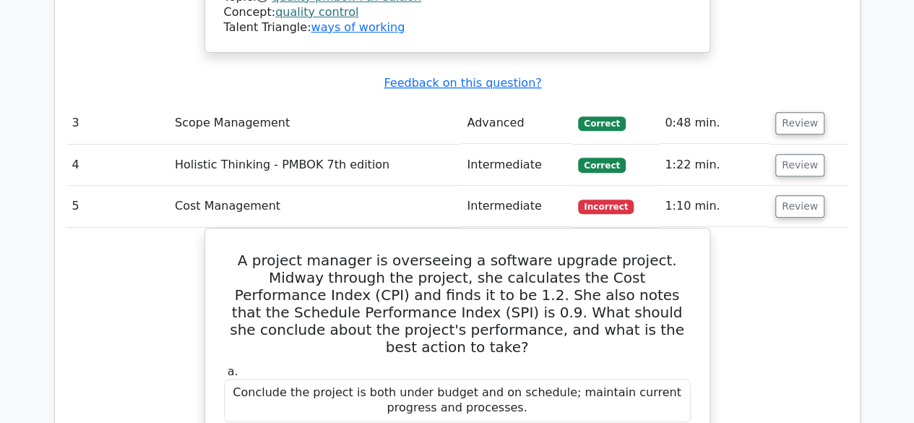 The width and height of the screenshot is (914, 423). Describe the element at coordinates (714, 206) in the screenshot. I see `td: 1:10 min.` at that location.